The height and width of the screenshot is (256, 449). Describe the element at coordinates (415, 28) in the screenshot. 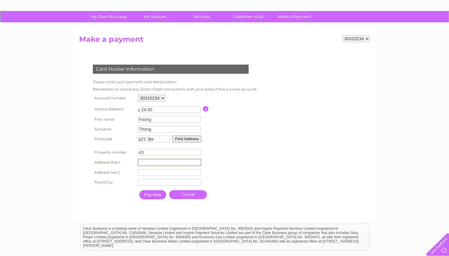

I see `a: Contact` at that location.